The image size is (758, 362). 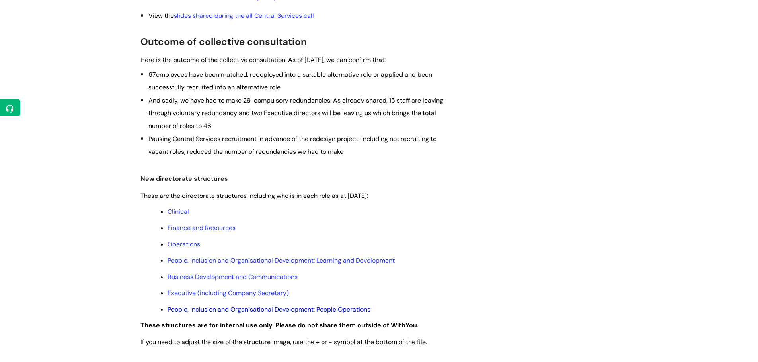 What do you see at coordinates (201, 228) in the screenshot?
I see `a: Finance and Resources` at bounding box center [201, 228].